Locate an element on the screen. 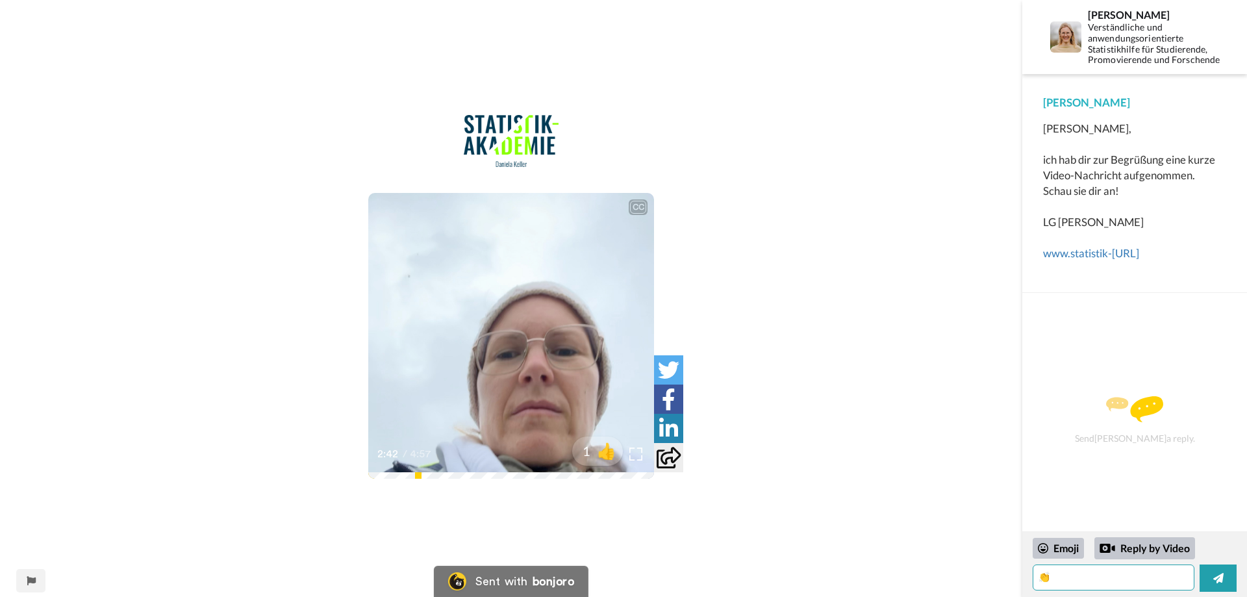  button: 1👍 is located at coordinates (598, 451).